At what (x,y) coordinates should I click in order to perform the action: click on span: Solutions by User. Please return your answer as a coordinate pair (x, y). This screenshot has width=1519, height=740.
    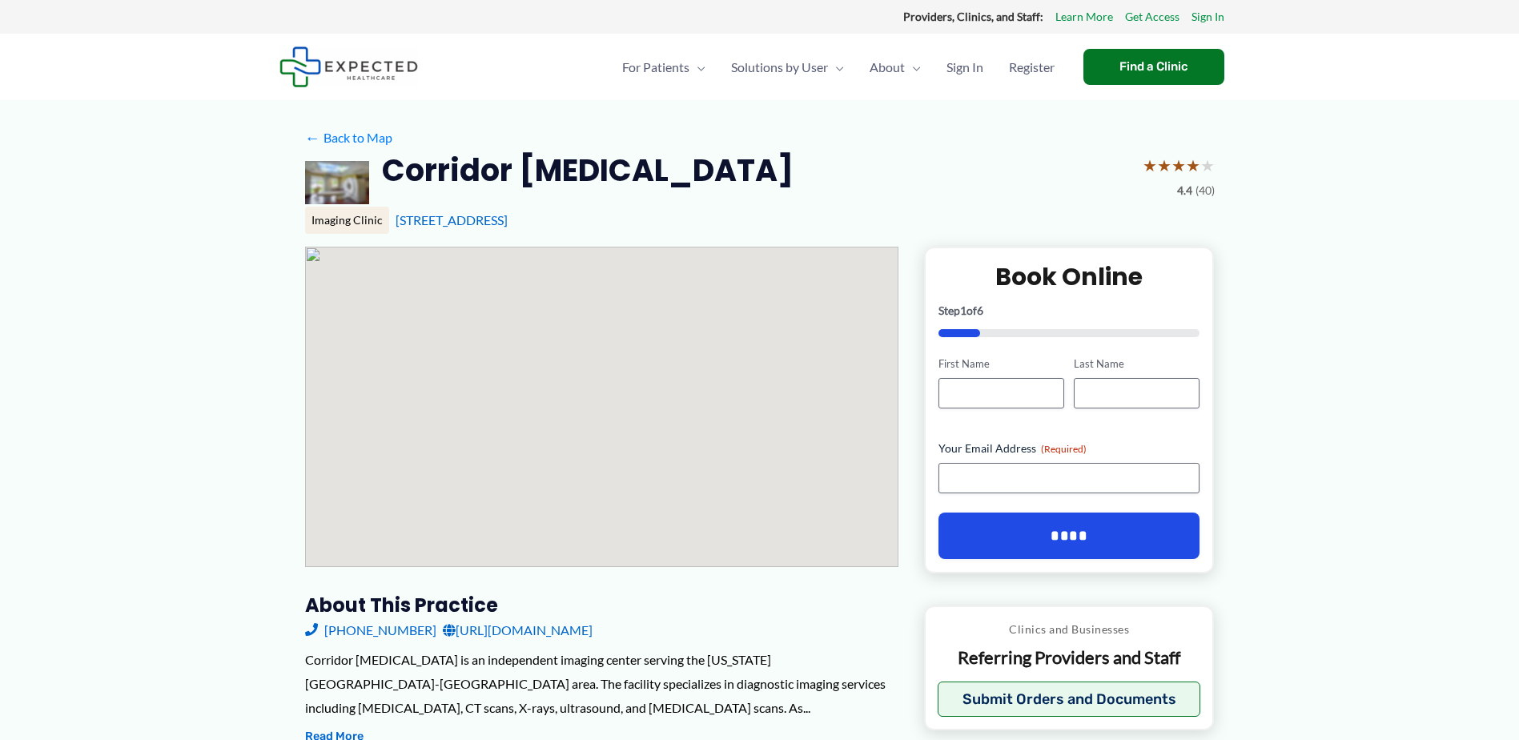
    Looking at the image, I should click on (779, 67).